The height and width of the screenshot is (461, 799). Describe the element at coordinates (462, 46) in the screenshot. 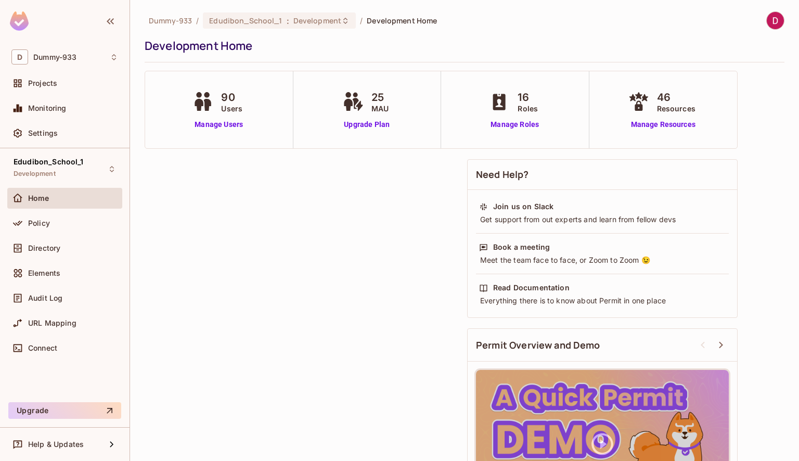

I see `div: Development Home` at that location.